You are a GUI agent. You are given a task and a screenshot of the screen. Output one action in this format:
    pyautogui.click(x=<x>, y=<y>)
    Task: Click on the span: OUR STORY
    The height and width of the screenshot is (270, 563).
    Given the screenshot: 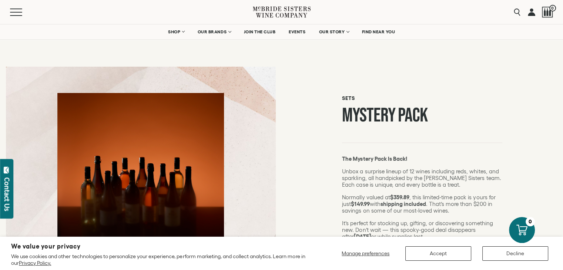 What is the action you would take?
    pyautogui.click(x=332, y=32)
    